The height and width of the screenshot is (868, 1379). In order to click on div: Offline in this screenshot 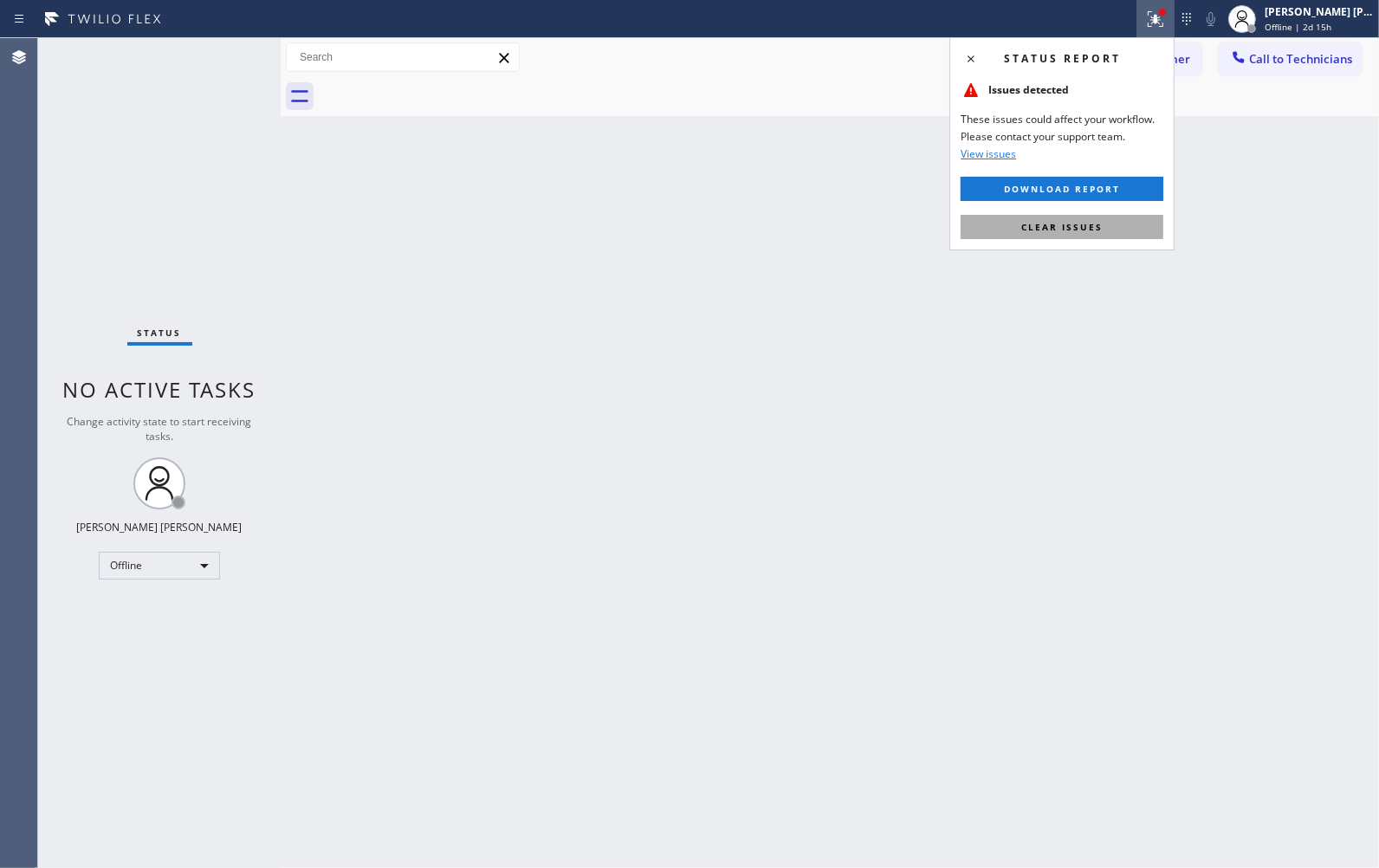, I will do `click(159, 565)`.